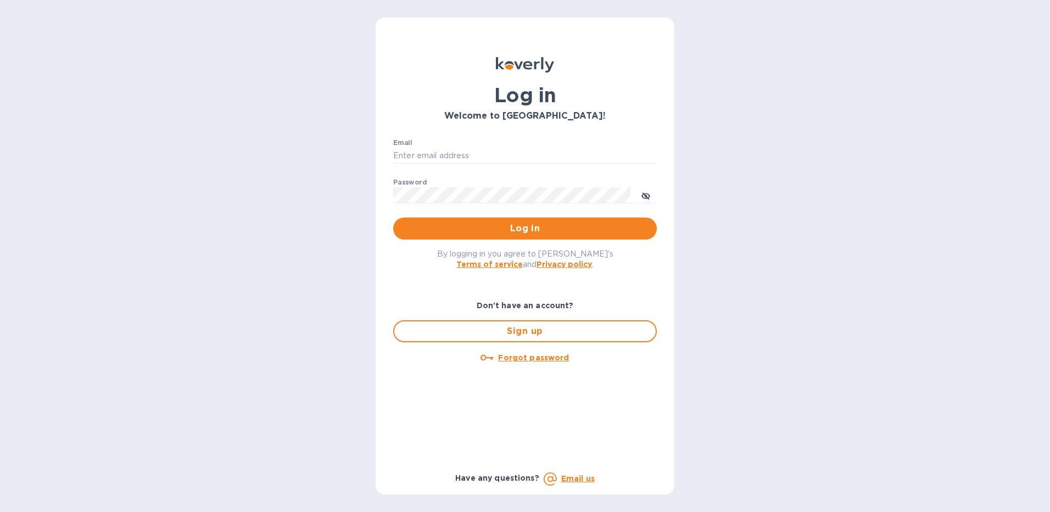 The height and width of the screenshot is (512, 1050). Describe the element at coordinates (489, 264) in the screenshot. I see `b: Terms of service` at that location.